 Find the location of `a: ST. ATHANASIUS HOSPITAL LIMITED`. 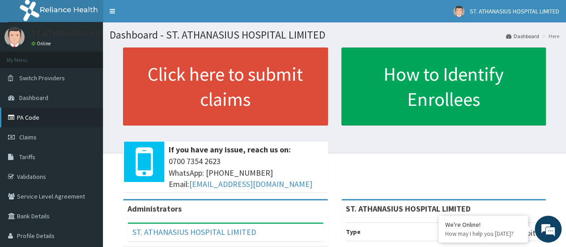

a: ST. ATHANASIUS HOSPITAL LIMITED is located at coordinates (194, 231).